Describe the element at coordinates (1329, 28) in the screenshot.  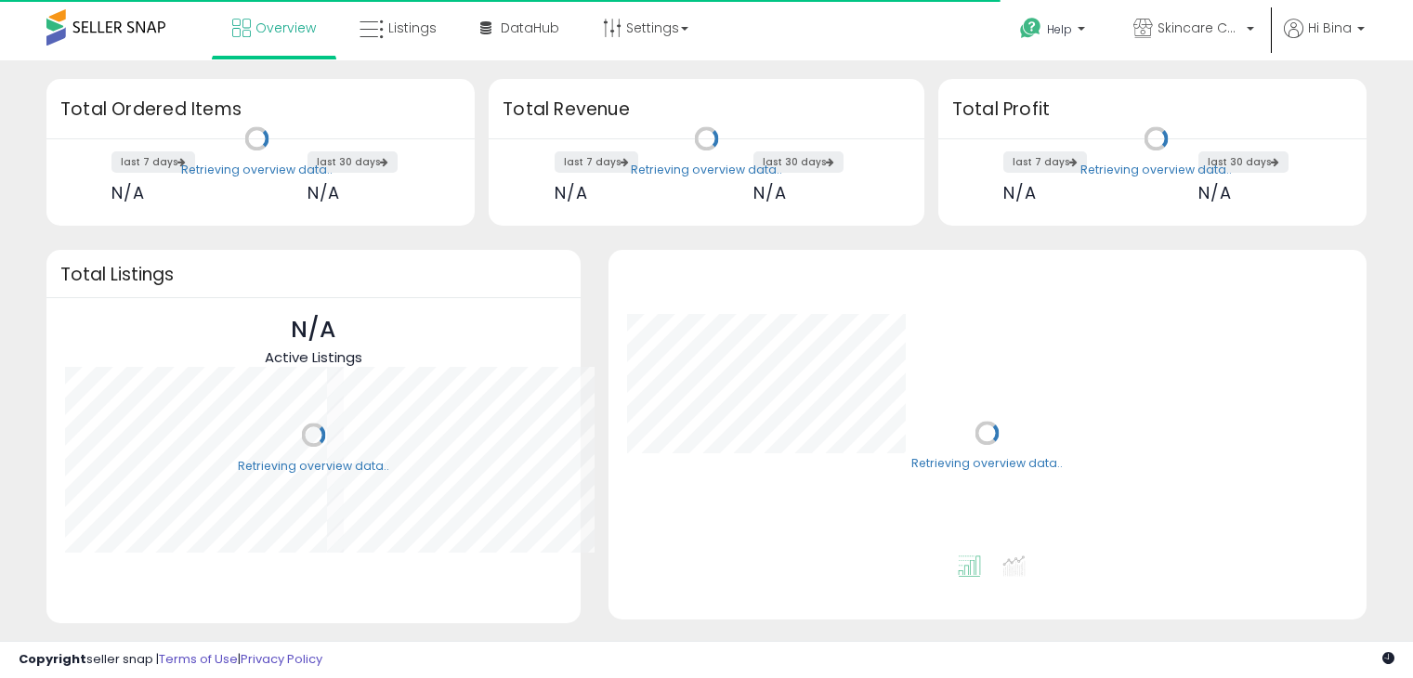
I see `span: Hi Bina` at that location.